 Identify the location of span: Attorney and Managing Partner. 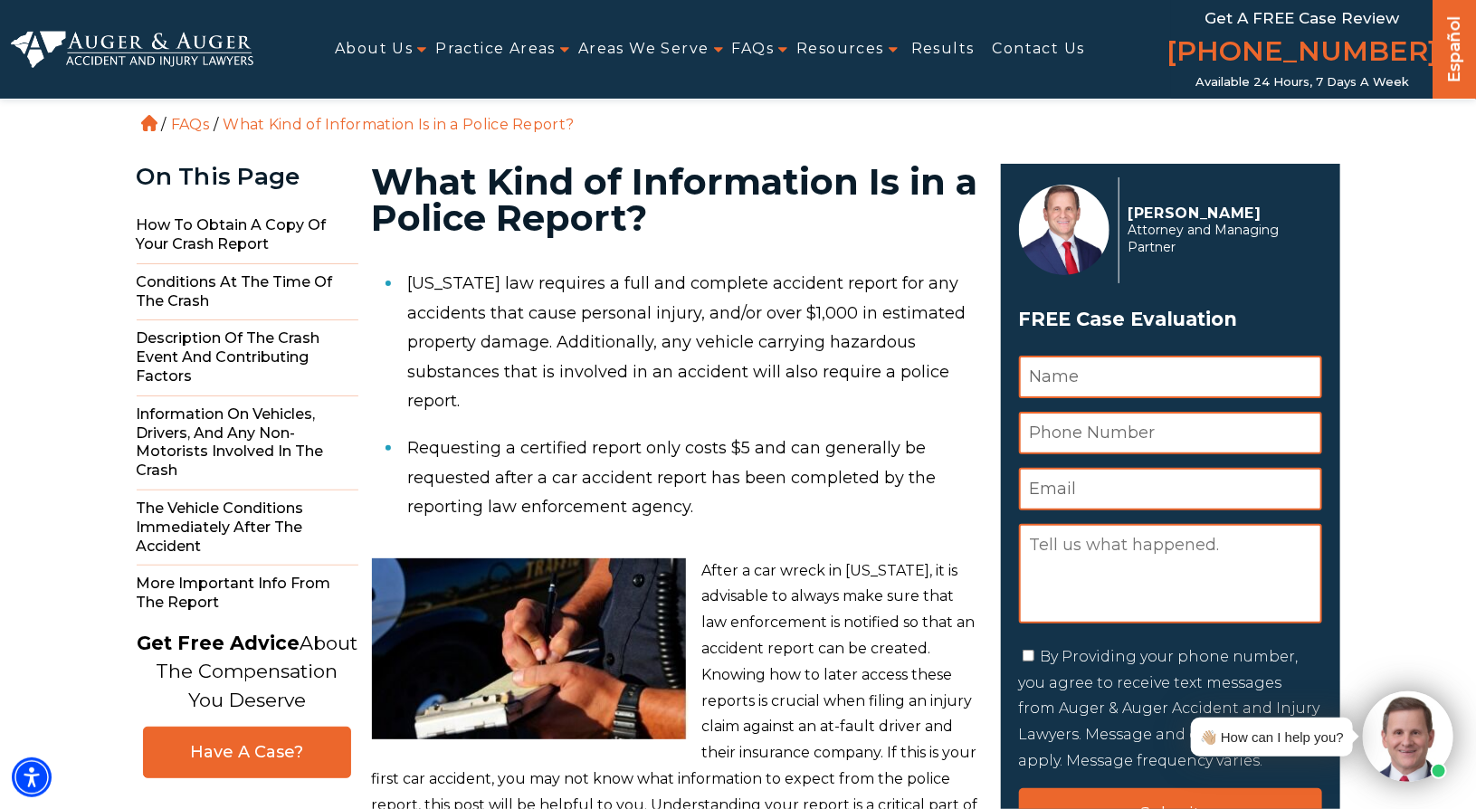
(1220, 239).